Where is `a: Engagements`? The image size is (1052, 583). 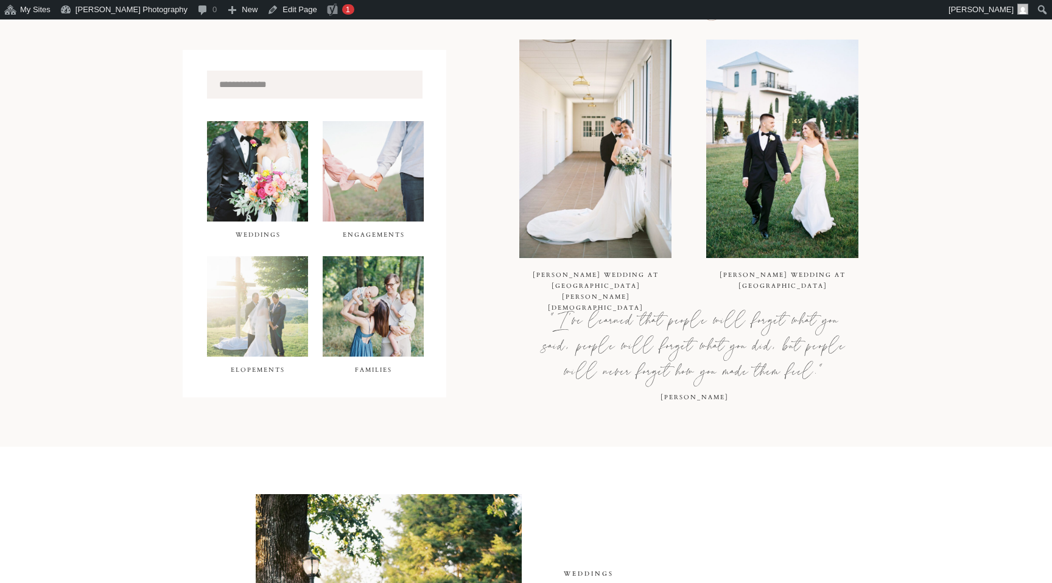 a: Engagements is located at coordinates (373, 238).